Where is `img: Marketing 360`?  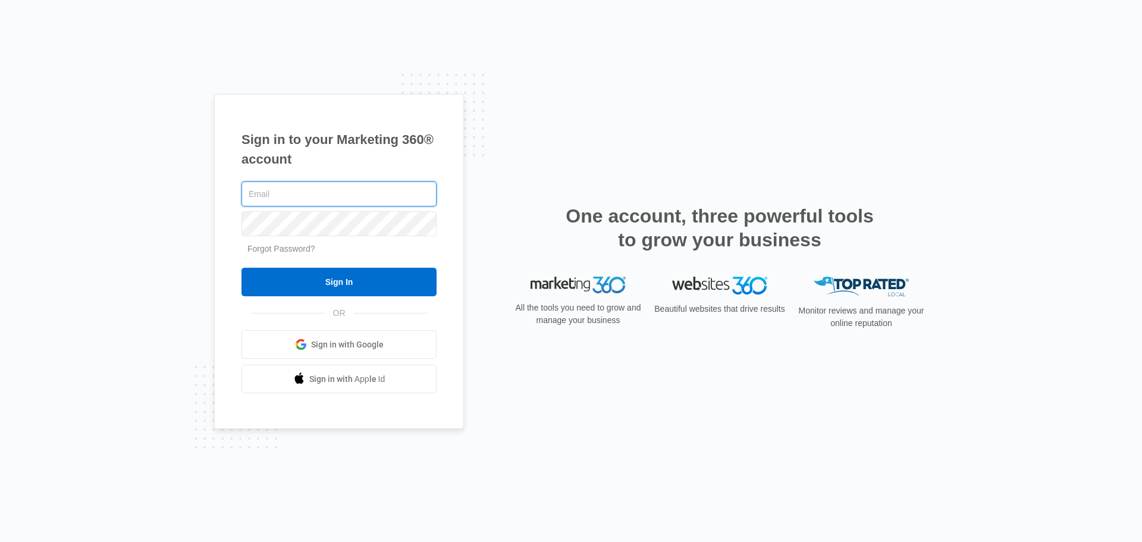
img: Marketing 360 is located at coordinates (578, 285).